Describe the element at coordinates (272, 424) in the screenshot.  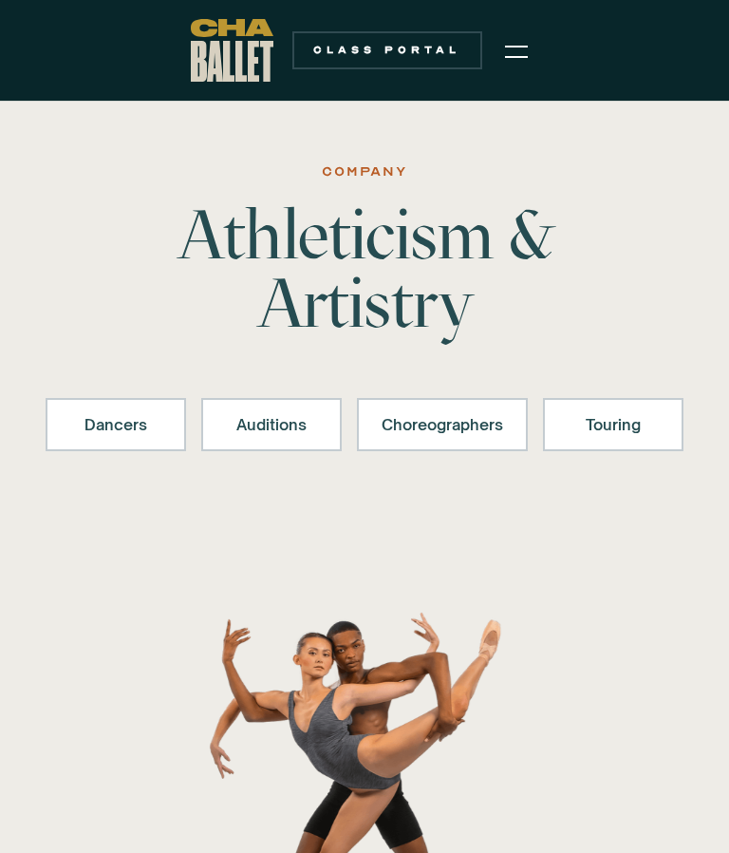
I see `a: Auditions` at that location.